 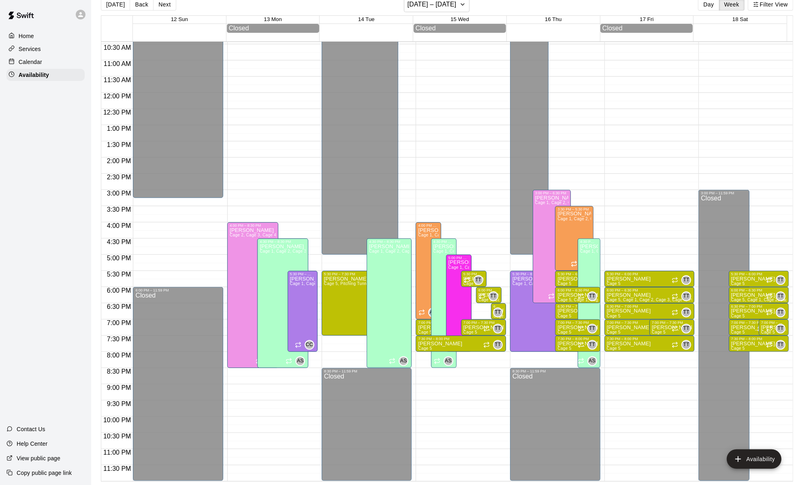 What do you see at coordinates (30, 49) in the screenshot?
I see `p: Services` at bounding box center [30, 49].